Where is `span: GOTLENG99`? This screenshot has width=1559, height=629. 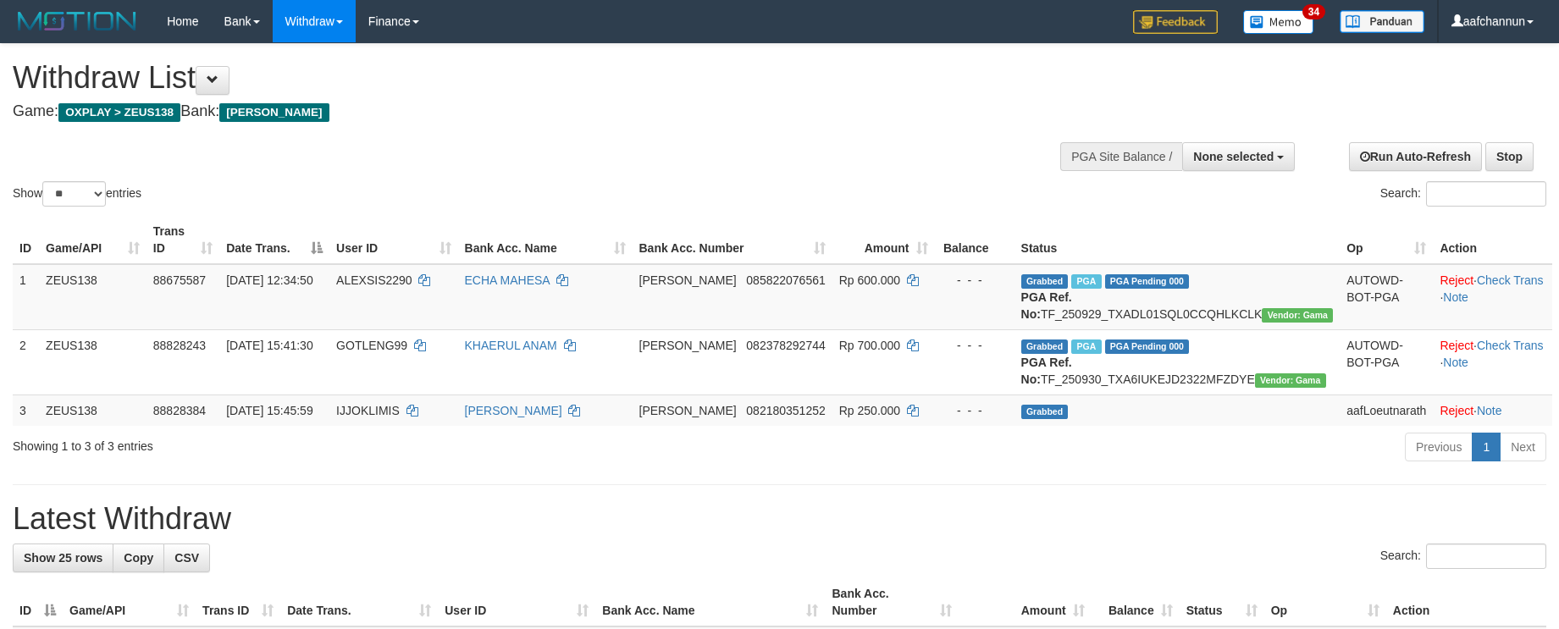
span: GOTLENG99 is located at coordinates (372, 346).